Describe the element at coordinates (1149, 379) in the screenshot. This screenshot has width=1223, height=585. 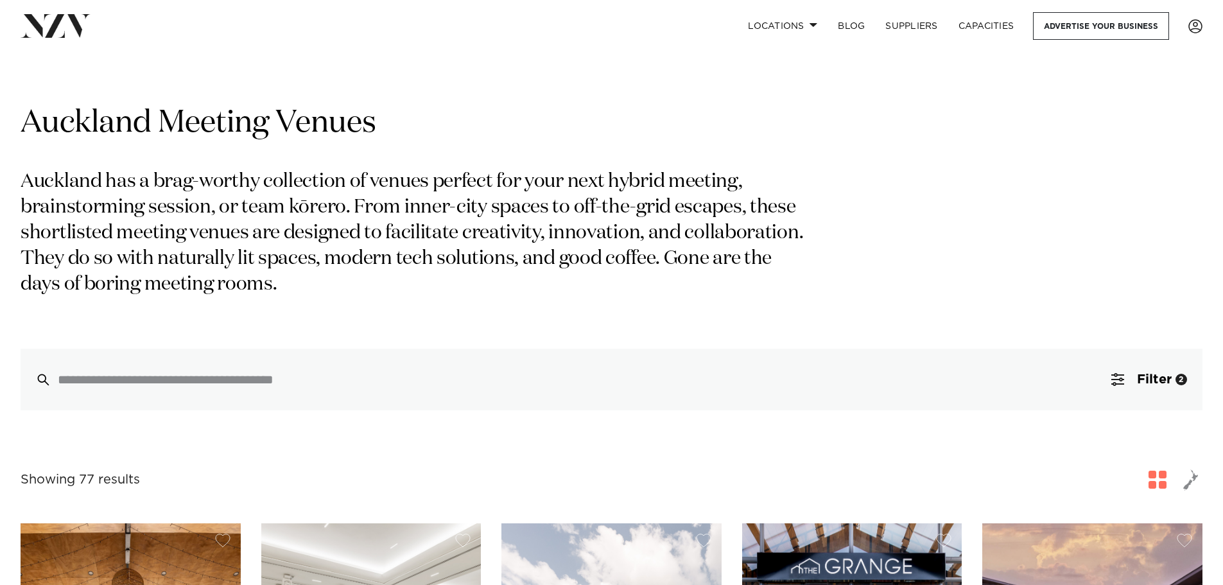
I see `button: Filter2` at that location.